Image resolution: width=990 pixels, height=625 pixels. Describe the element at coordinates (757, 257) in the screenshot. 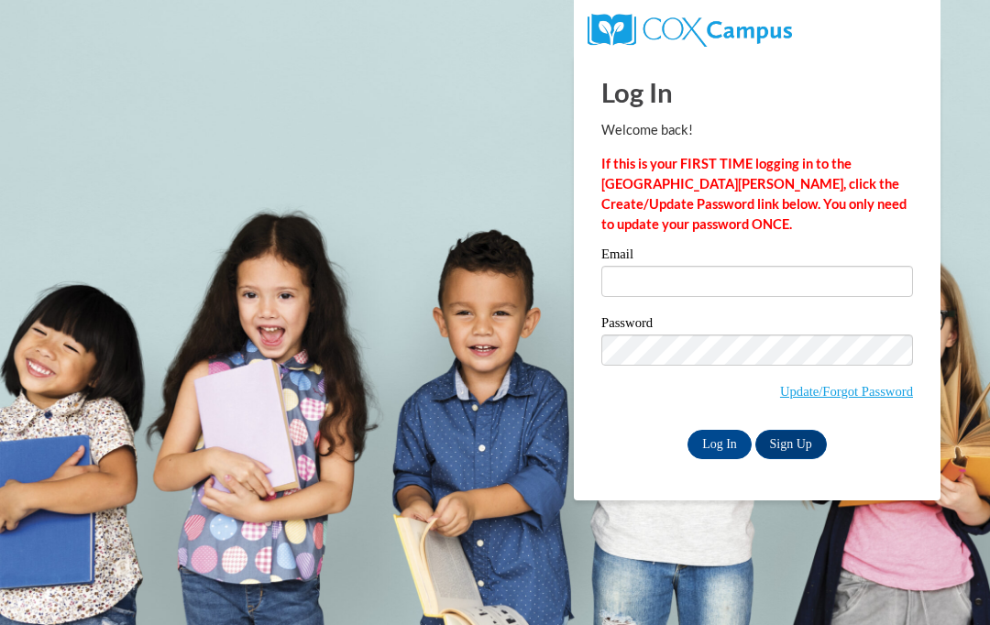

I see `label: Email` at that location.